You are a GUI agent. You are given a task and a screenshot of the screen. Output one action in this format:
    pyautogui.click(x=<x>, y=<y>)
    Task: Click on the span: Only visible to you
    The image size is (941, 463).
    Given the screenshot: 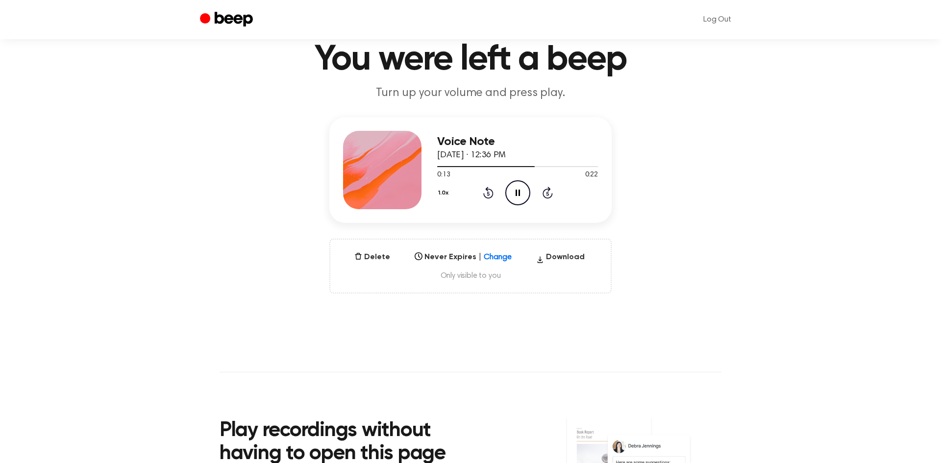 What is the action you would take?
    pyautogui.click(x=471, y=276)
    